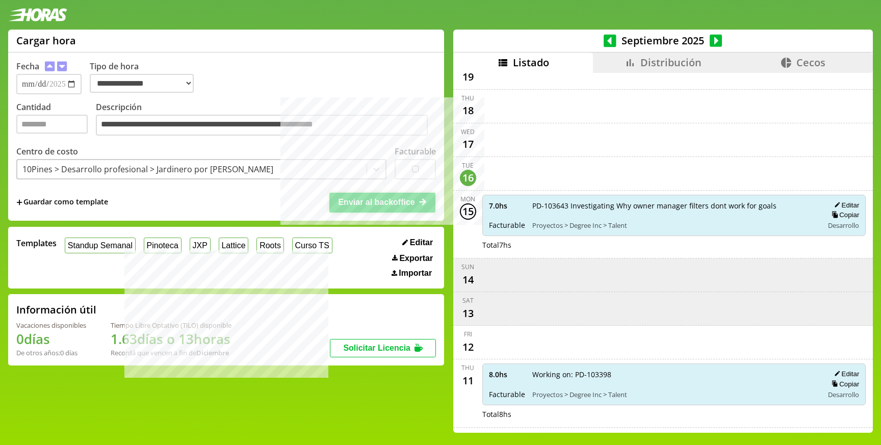  What do you see at coordinates (468, 313) in the screenshot?
I see `div: 13` at bounding box center [468, 313].